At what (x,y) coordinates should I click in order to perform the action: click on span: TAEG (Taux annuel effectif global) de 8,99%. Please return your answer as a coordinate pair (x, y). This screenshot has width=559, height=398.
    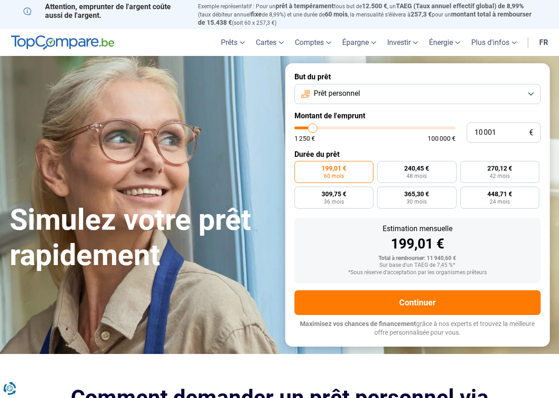
    Looking at the image, I should click on (459, 6).